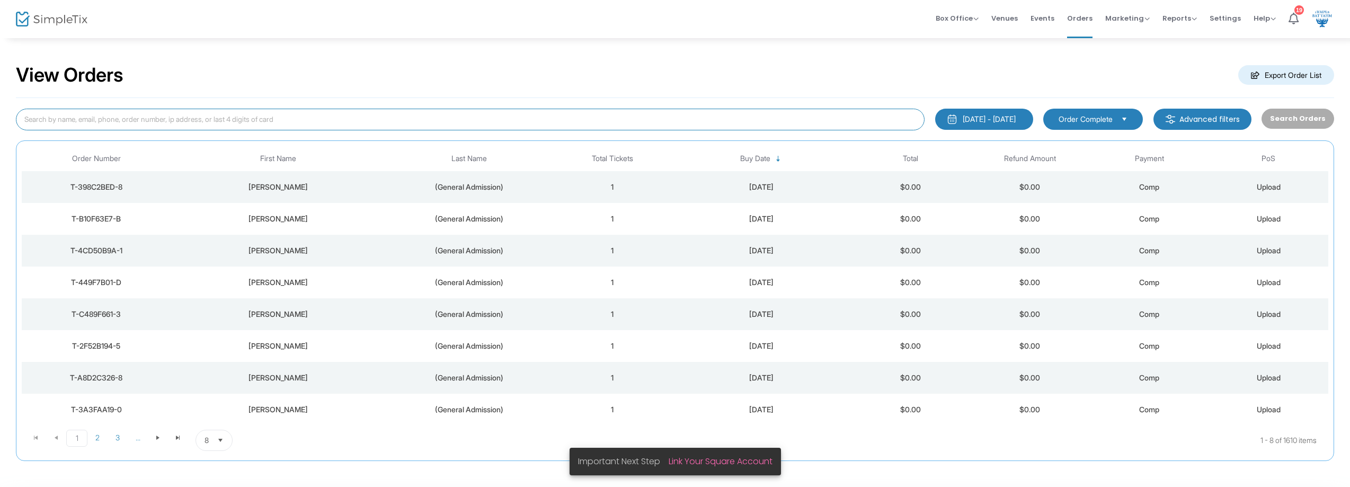 This screenshot has width=1350, height=487. I want to click on div: Gregory Shavitz, so click(278, 219).